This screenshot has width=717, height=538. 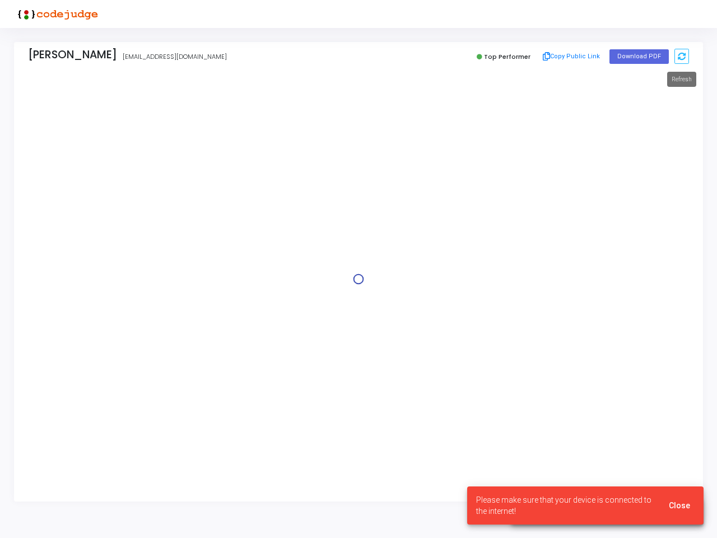 I want to click on span: Top Performer, so click(x=507, y=57).